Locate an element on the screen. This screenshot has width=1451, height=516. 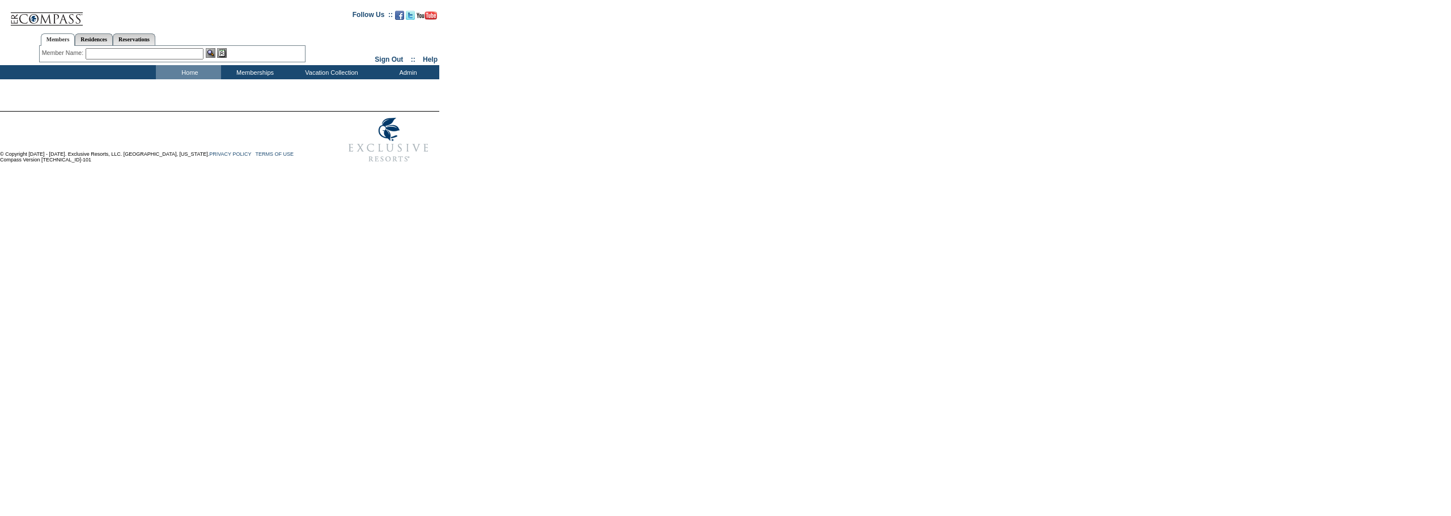
img: Subscribe to our YouTube Channel is located at coordinates (427, 15).